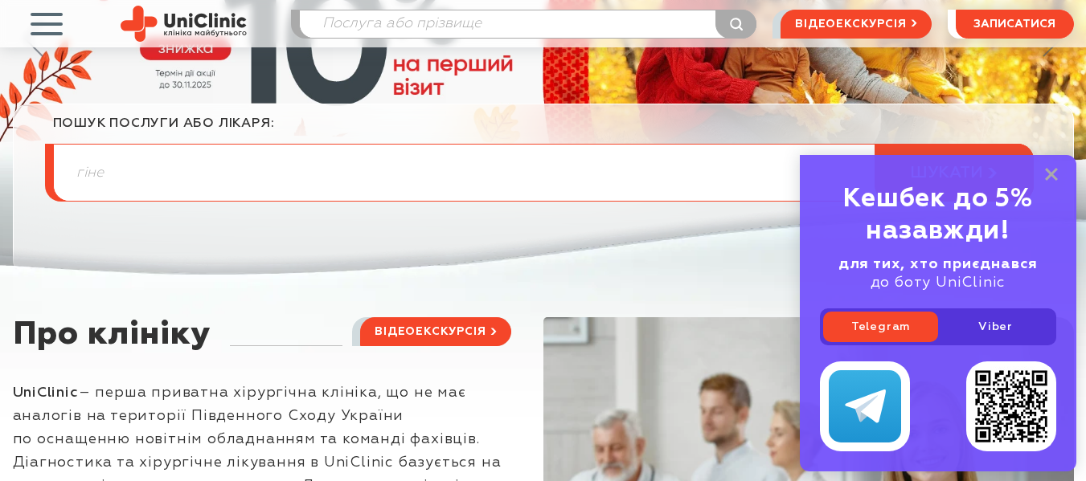  What do you see at coordinates (954, 173) in the screenshot?
I see `button: шукати` at bounding box center [954, 173].